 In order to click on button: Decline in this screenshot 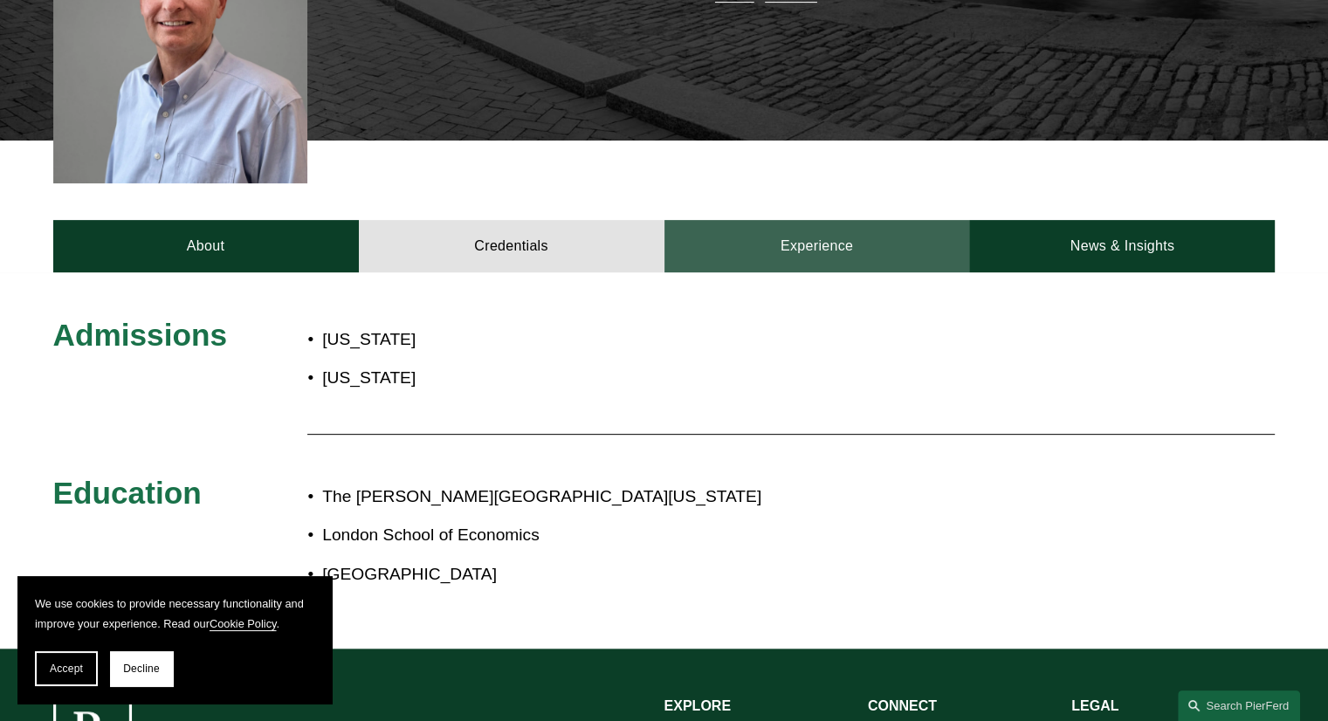, I will do `click(141, 669)`.